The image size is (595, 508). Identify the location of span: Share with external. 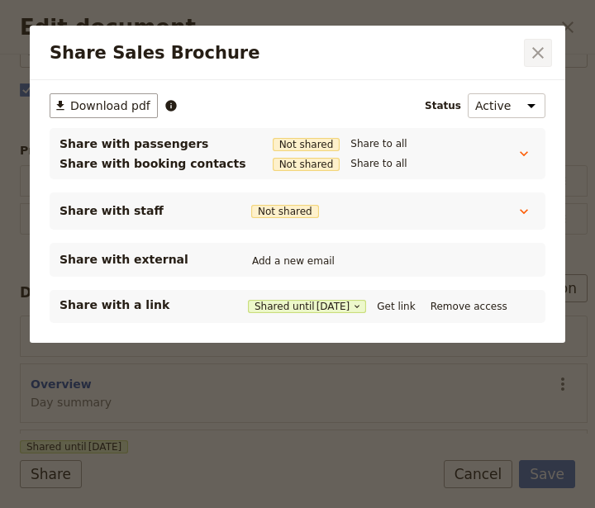
(142, 260).